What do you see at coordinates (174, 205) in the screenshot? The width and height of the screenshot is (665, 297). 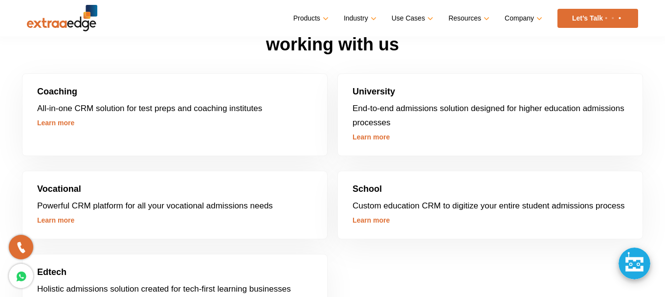 I see `p: Powerful CRM platform for all your vocational admissions needs` at bounding box center [174, 205].